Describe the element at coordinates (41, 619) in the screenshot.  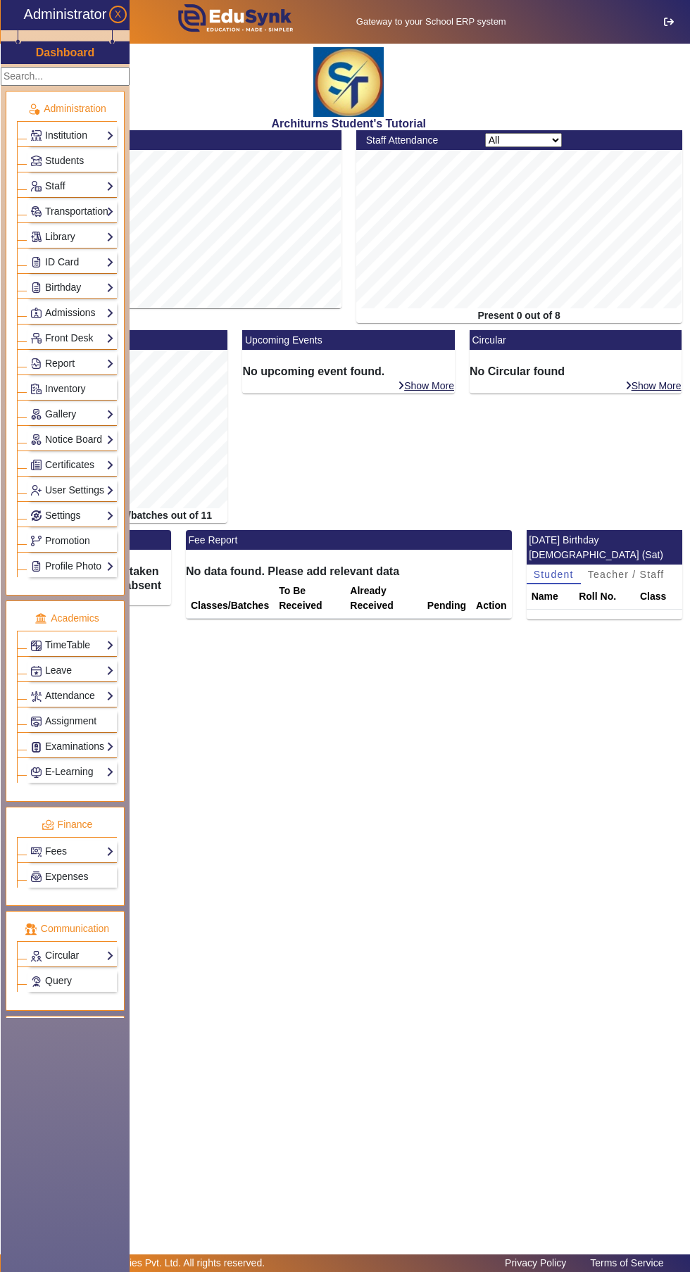
I see `img: academic.png` at that location.